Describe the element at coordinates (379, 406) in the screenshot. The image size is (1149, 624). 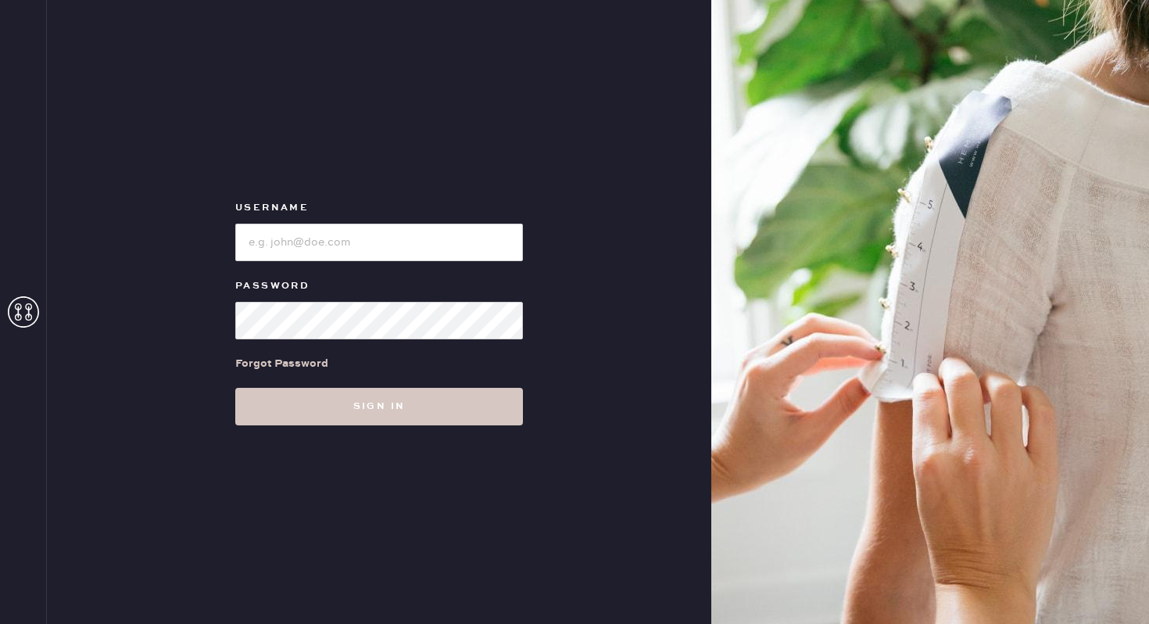
I see `button: Sign in` at that location.